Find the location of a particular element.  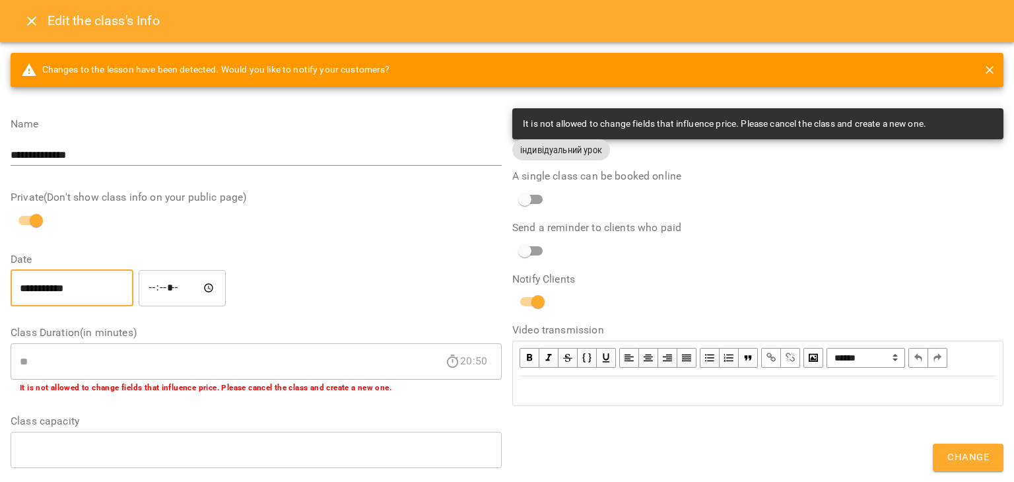

select: Block type is located at coordinates (865, 358).